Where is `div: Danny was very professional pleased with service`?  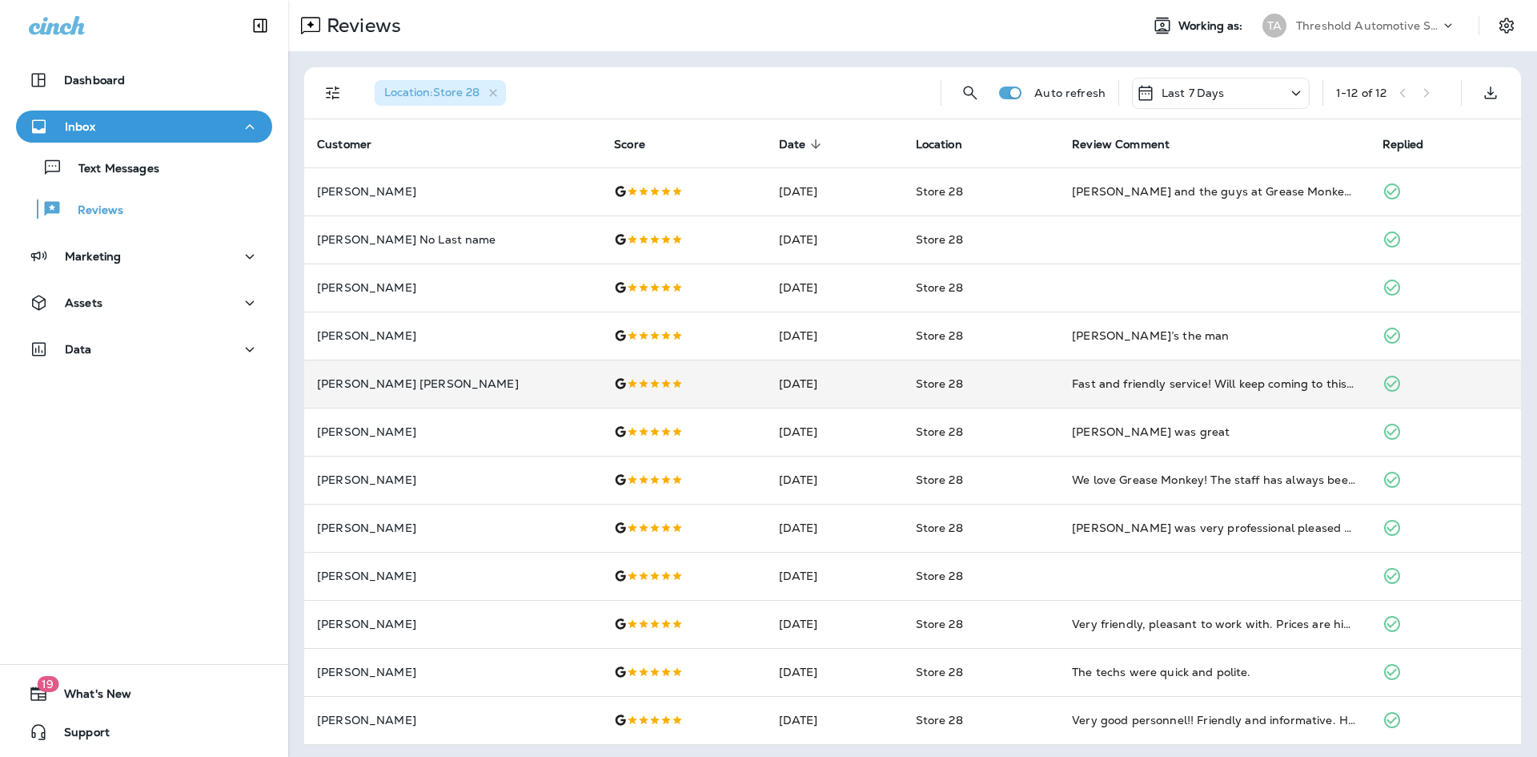 div: Danny was very professional pleased with service is located at coordinates (1214, 528).